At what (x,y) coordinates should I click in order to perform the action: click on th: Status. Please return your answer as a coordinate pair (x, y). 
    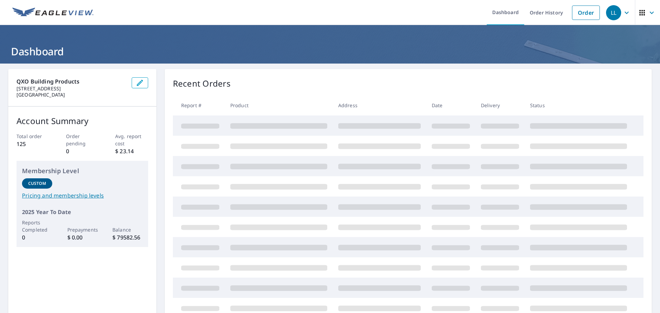
    Looking at the image, I should click on (578, 105).